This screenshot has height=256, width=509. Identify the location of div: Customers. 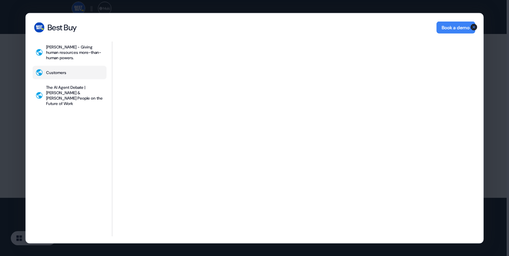
(56, 72).